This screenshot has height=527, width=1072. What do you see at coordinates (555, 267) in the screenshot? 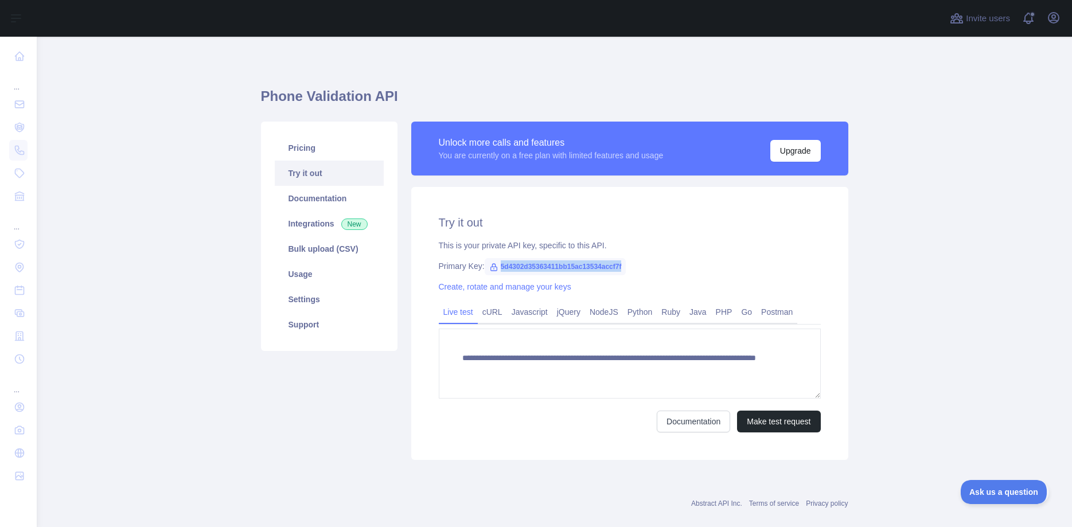
I see `span: 5d4302d35363411bb15ac13534accf7f` at bounding box center [555, 267].